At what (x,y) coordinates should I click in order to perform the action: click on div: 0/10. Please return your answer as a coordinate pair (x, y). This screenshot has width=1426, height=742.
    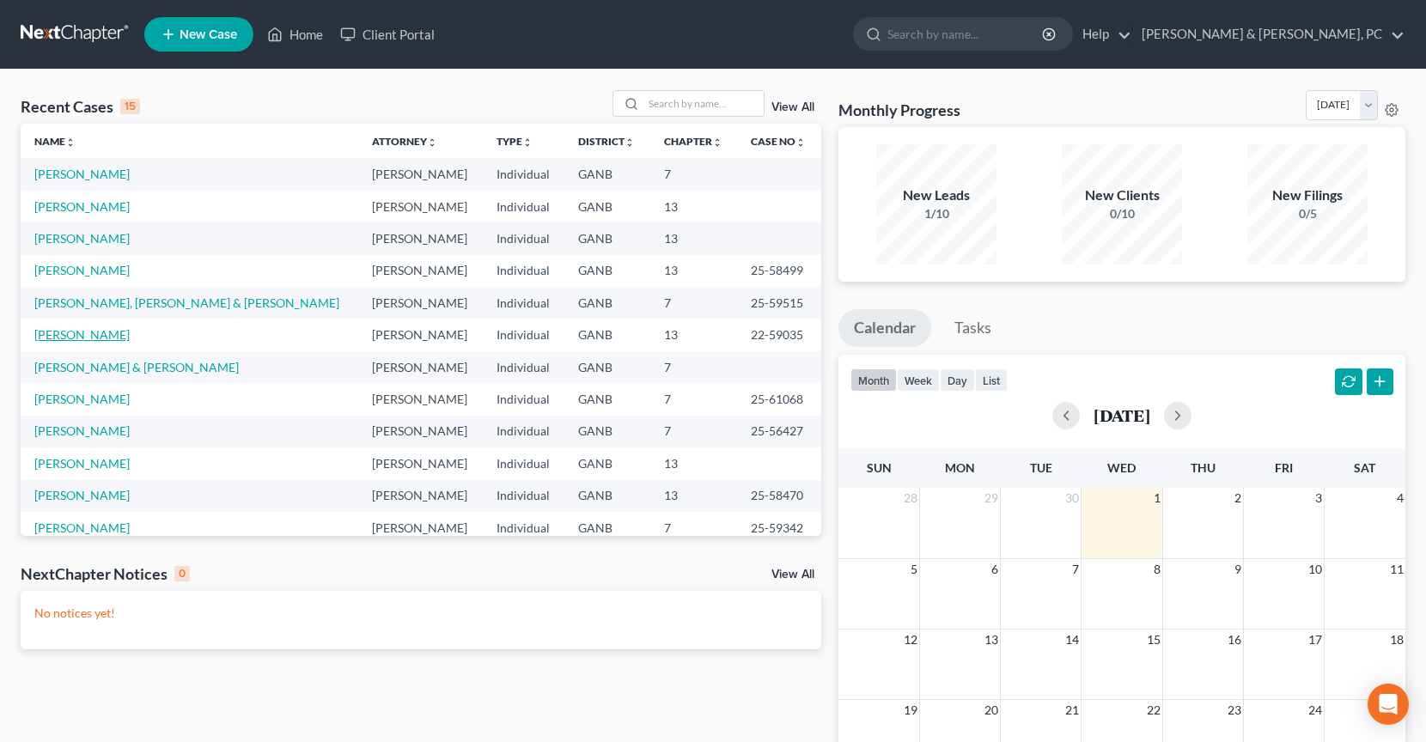
    Looking at the image, I should click on (1122, 214).